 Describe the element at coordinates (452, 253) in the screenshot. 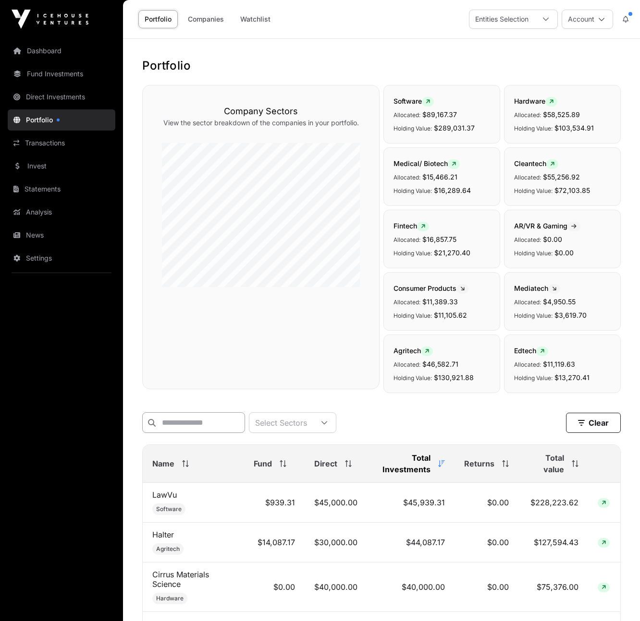

I see `span: $21,270.40` at that location.